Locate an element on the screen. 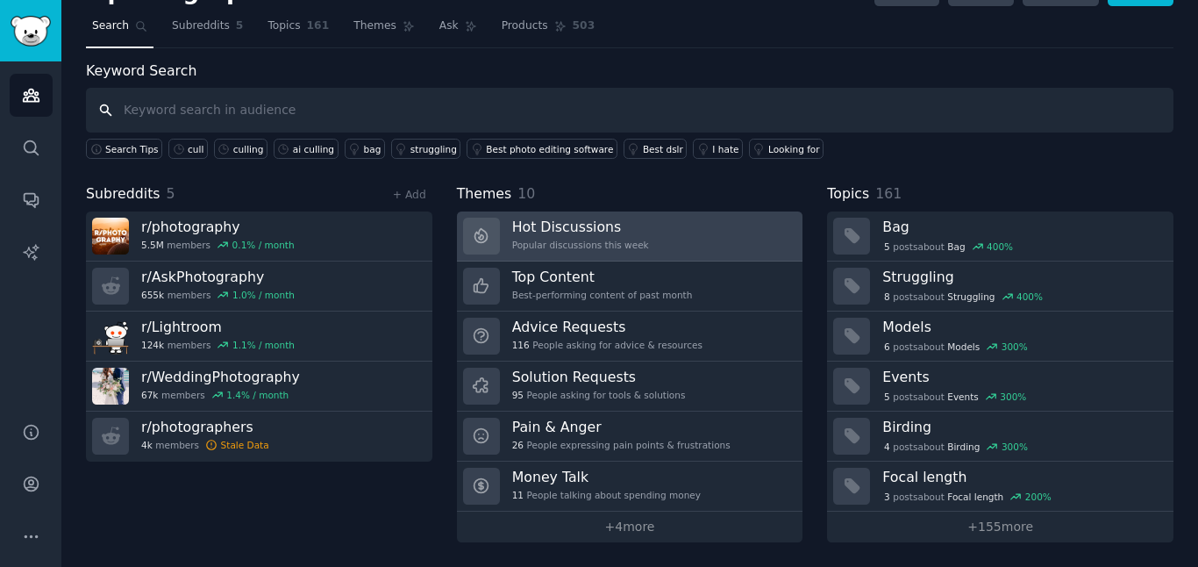 This screenshot has width=1198, height=567. h3: r/ AskPhotography is located at coordinates (217, 276).